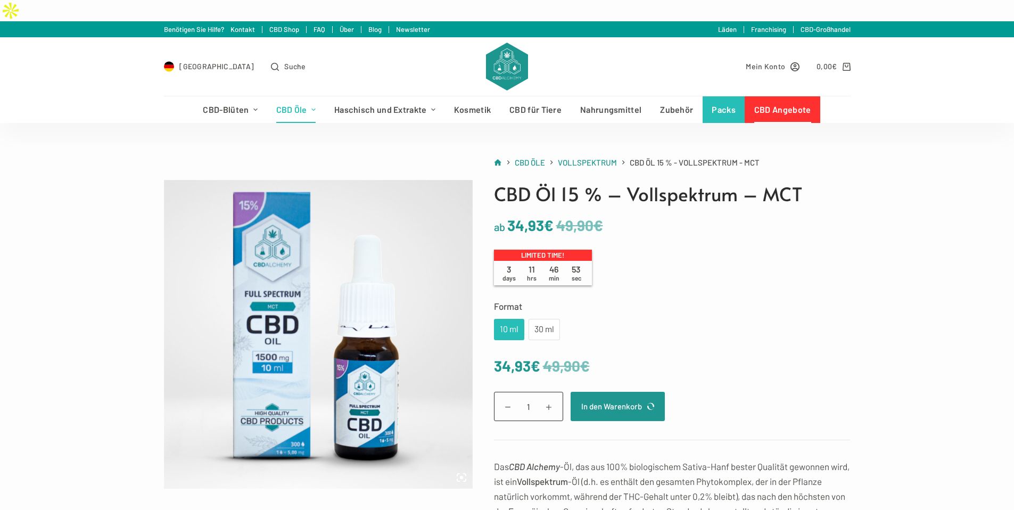 This screenshot has height=510, width=1014. Describe the element at coordinates (209, 29) in the screenshot. I see `a: Benötigen Sie Hilfe? Kontakt` at that location.